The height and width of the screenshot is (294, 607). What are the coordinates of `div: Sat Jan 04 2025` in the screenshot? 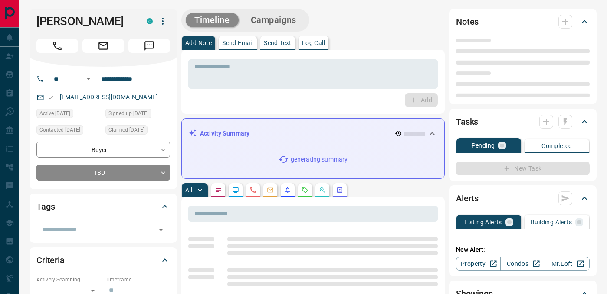 It's located at (137, 131).